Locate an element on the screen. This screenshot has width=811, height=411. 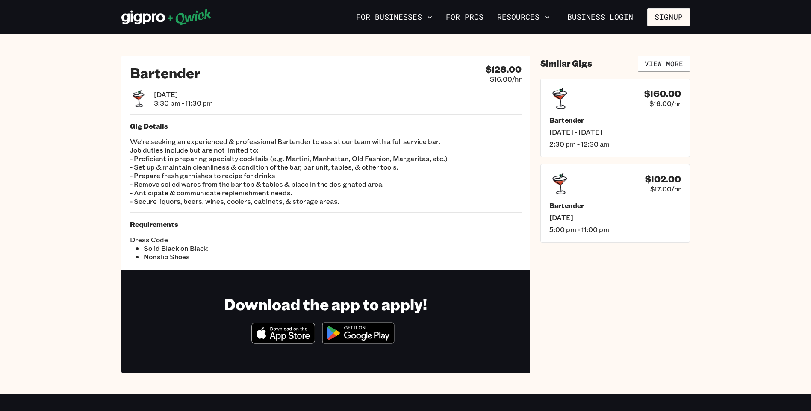
h1: Download the app to apply! is located at coordinates (325, 304).